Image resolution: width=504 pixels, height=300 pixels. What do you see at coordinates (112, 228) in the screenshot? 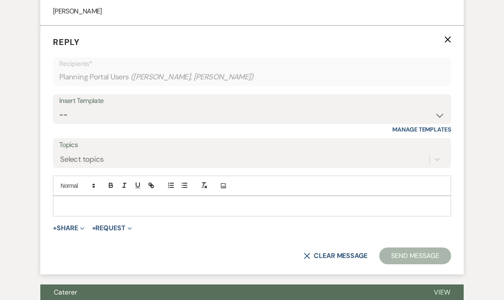
I see `button: Request` at bounding box center [112, 228].